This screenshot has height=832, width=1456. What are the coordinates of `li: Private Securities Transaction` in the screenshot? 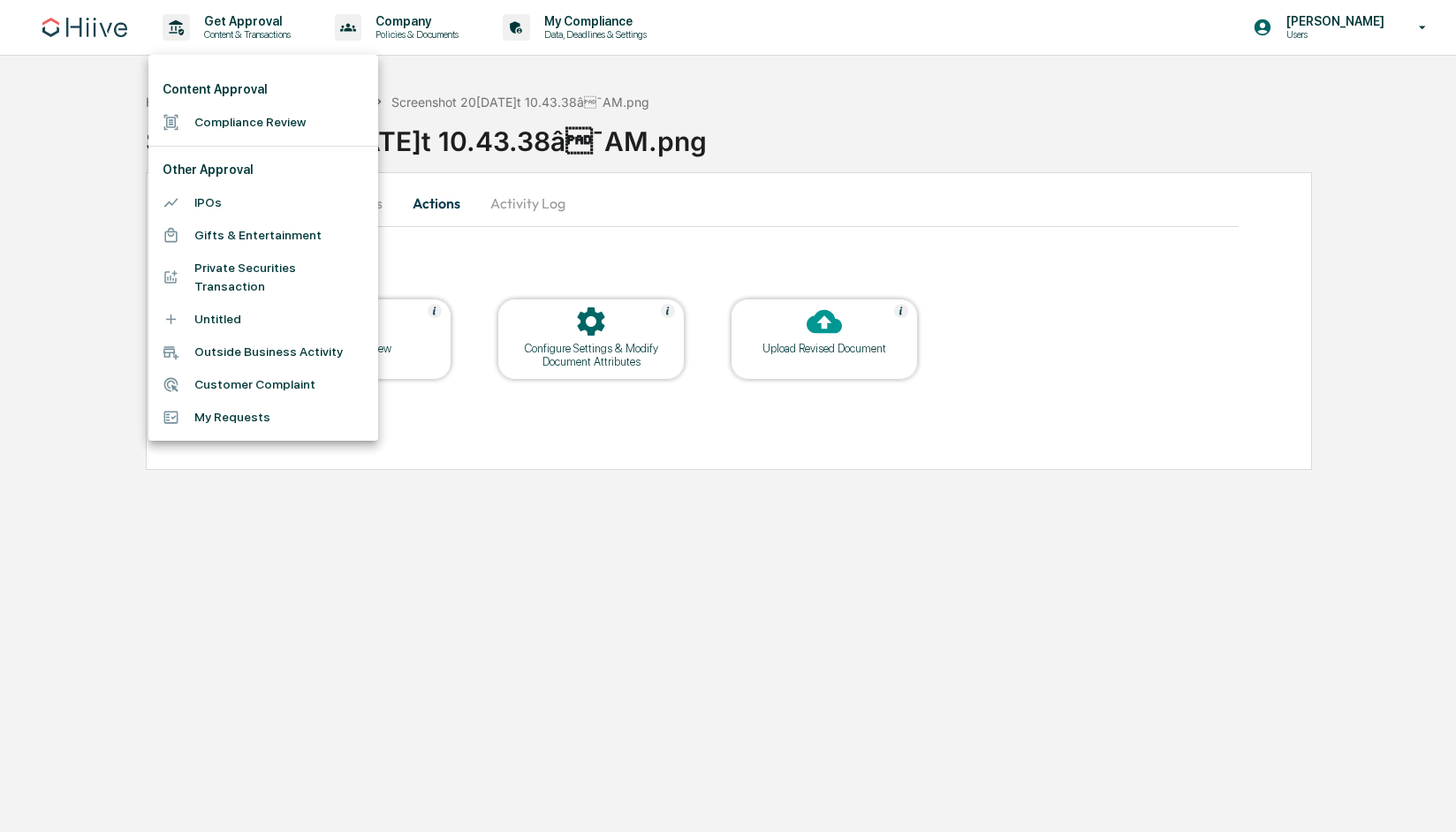 It's located at (263, 277).